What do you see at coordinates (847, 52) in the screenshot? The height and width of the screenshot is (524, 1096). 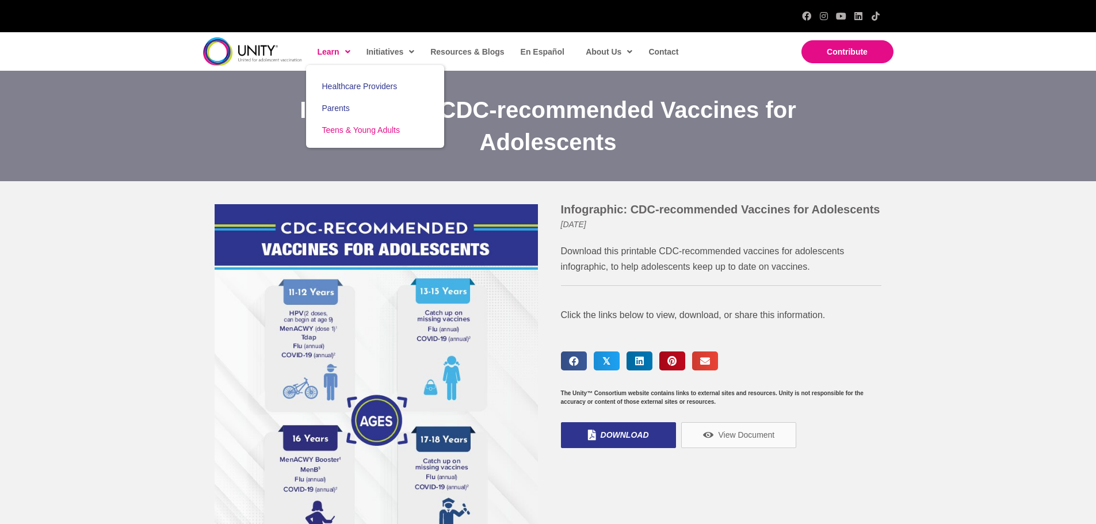 I see `span: Contribute` at bounding box center [847, 52].